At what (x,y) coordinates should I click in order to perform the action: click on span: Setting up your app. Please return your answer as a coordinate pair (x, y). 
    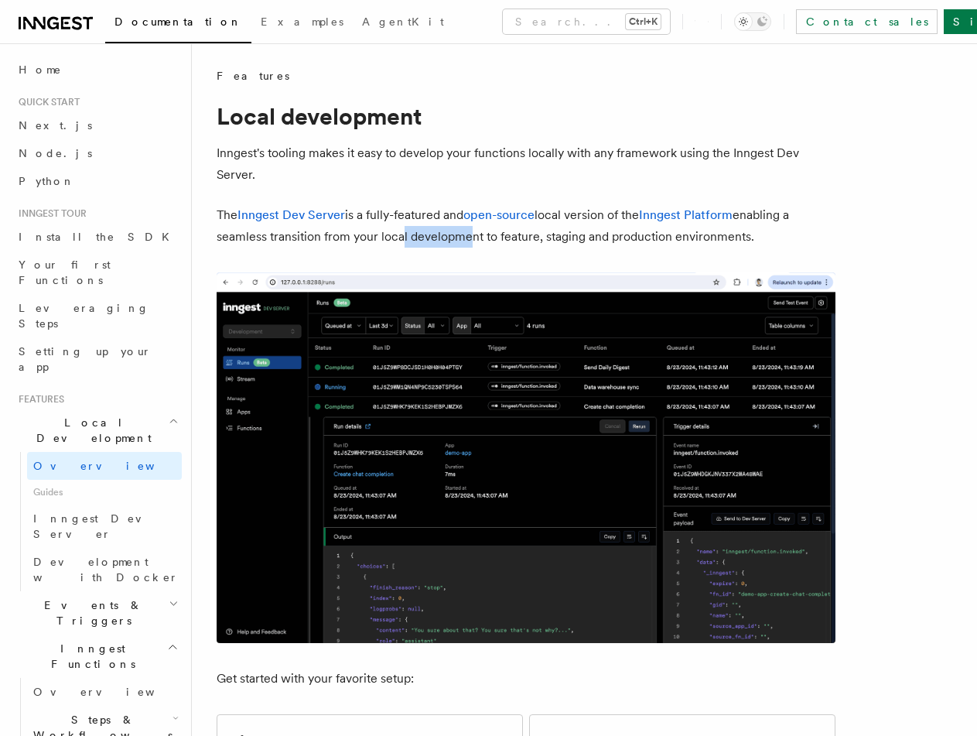
    Looking at the image, I should click on (85, 359).